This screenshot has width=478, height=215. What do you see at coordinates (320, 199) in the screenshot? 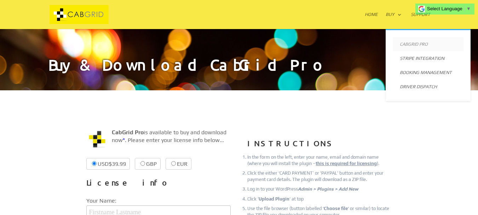
I see `li: Click ‘ ‘ at top` at bounding box center [320, 199].